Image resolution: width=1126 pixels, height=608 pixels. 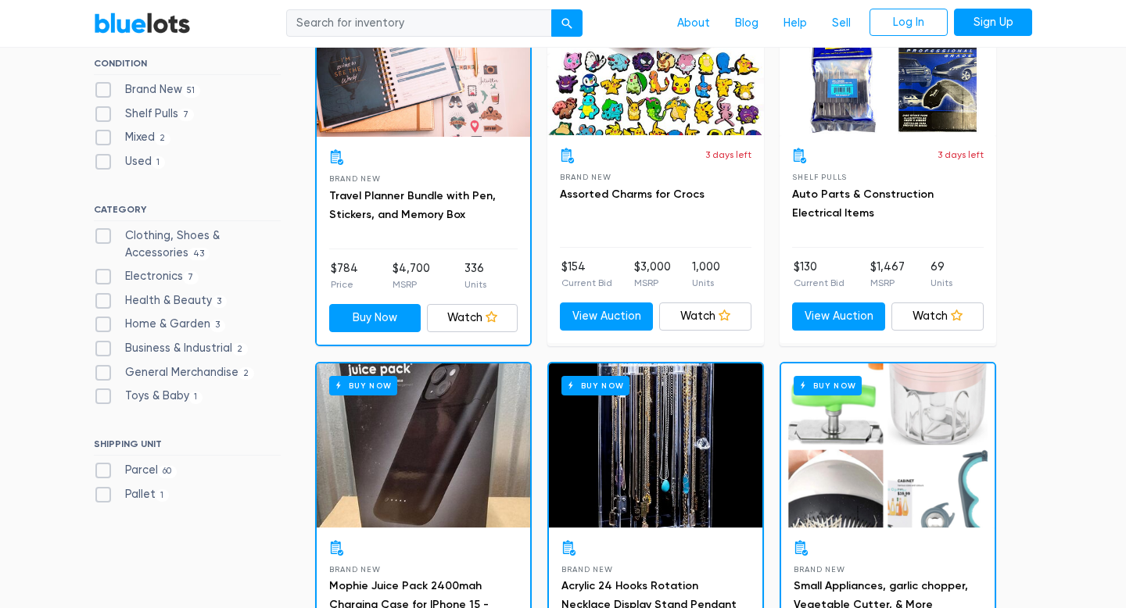 I want to click on span: Shelf Pulls, so click(x=819, y=177).